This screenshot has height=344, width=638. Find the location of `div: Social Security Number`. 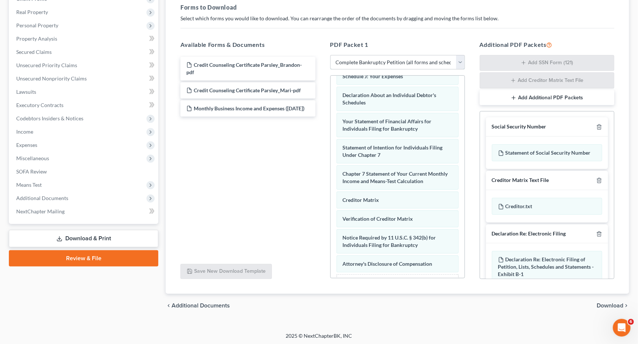

div: Social Security Number is located at coordinates (519, 127).